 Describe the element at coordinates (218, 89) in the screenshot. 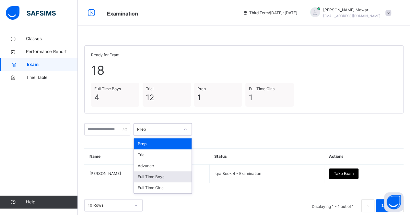

I see `span: Prep` at that location.